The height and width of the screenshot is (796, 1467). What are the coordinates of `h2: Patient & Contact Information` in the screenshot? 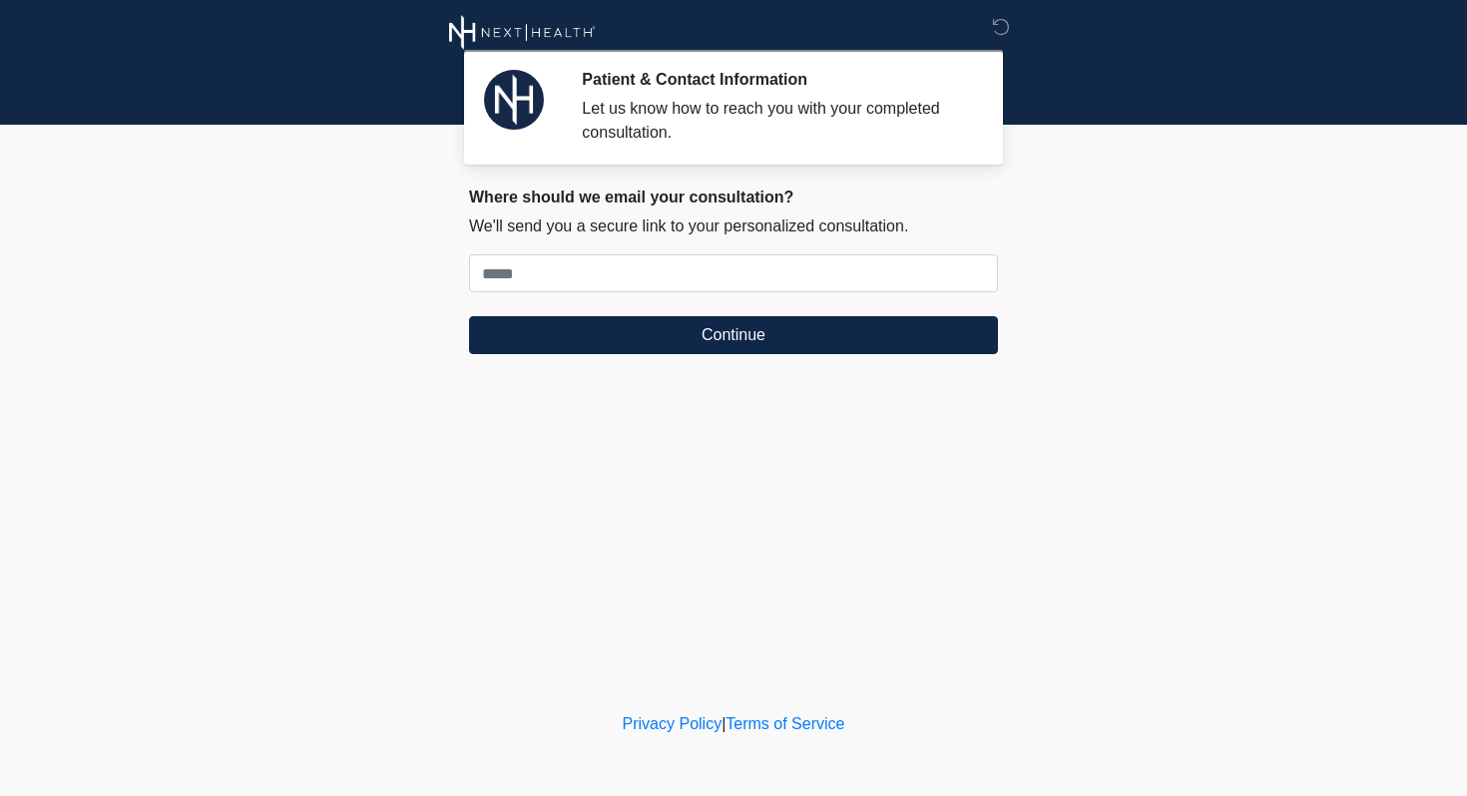 It's located at (774, 79).